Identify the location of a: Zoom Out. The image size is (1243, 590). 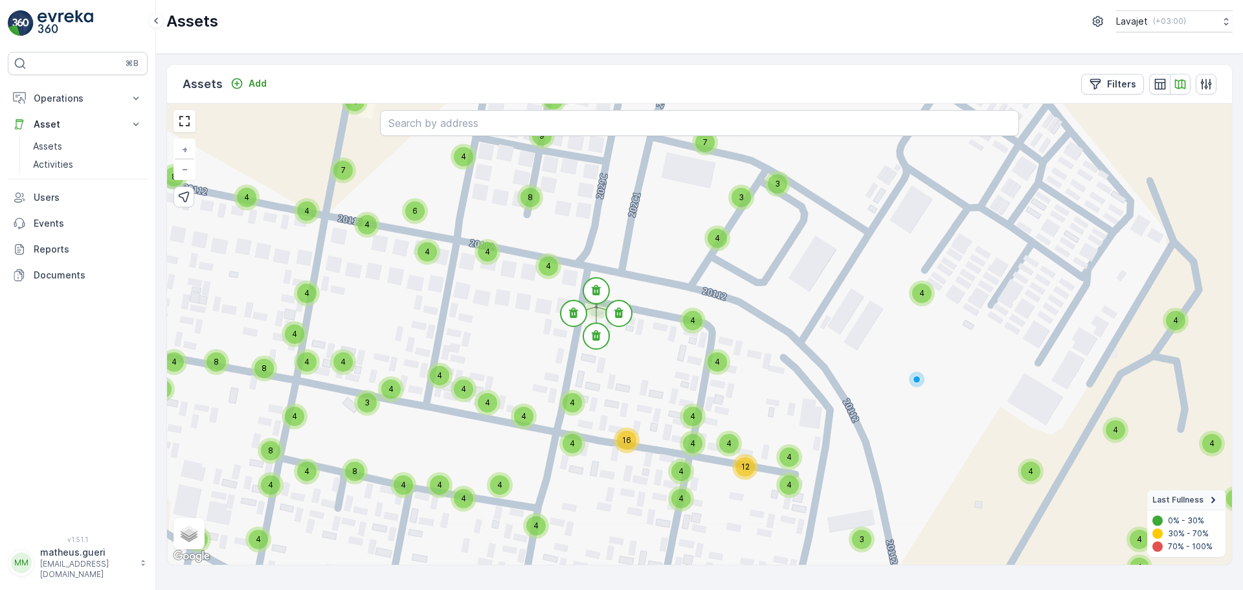
(184, 169).